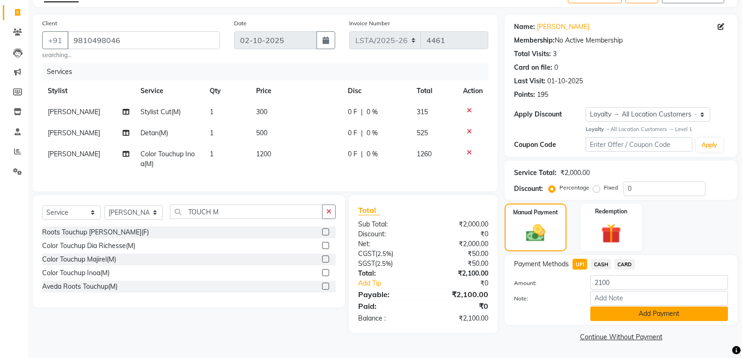 The height and width of the screenshot is (358, 742). Describe the element at coordinates (366, 254) in the screenshot. I see `span: CGST` at that location.